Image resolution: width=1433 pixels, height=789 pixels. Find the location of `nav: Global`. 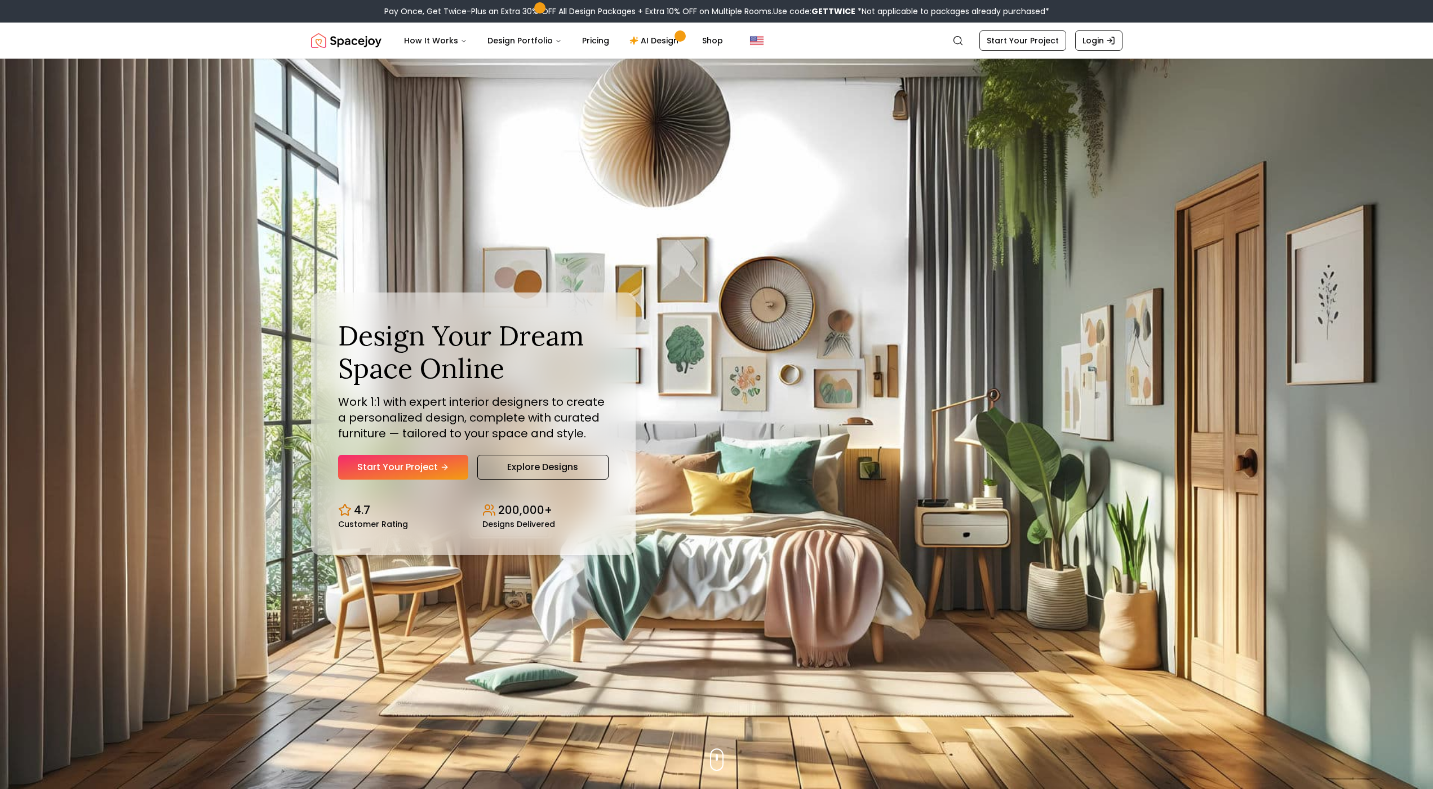

nav: Global is located at coordinates (717, 41).